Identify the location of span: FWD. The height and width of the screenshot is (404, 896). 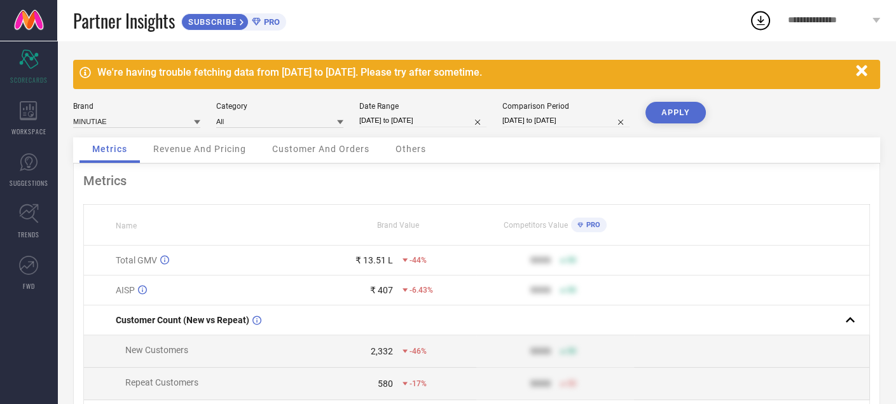
(29, 285).